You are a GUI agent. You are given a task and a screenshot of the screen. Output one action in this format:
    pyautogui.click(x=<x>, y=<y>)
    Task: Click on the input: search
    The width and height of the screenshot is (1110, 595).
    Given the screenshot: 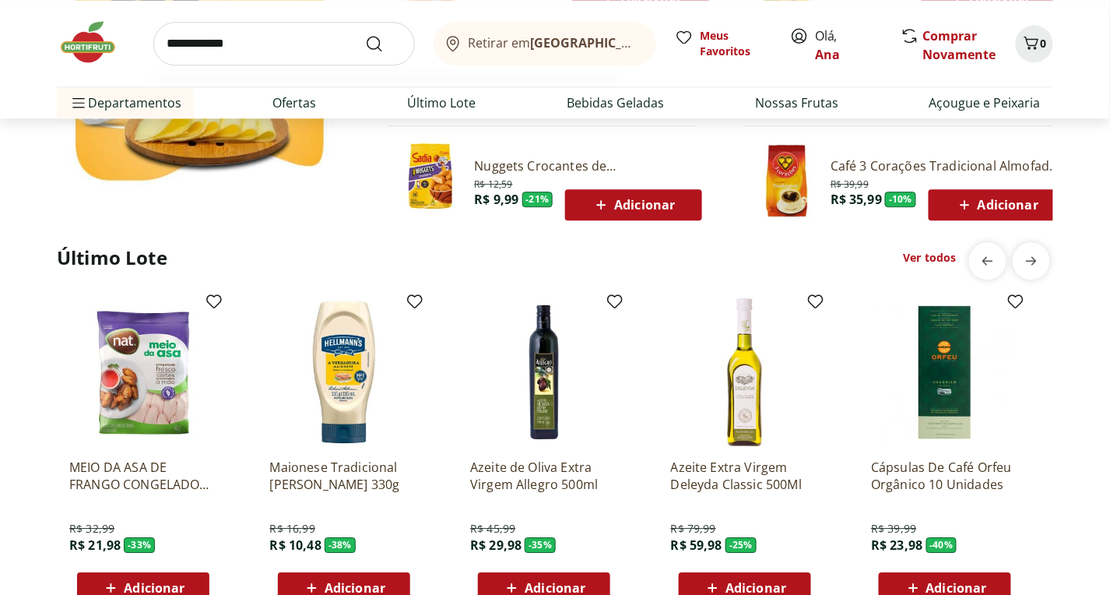 What is the action you would take?
    pyautogui.click(x=284, y=44)
    